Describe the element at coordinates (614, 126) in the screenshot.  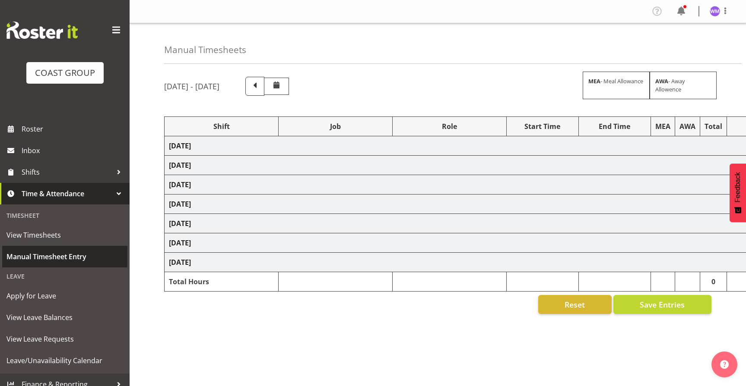
I see `div: End Time` at that location.